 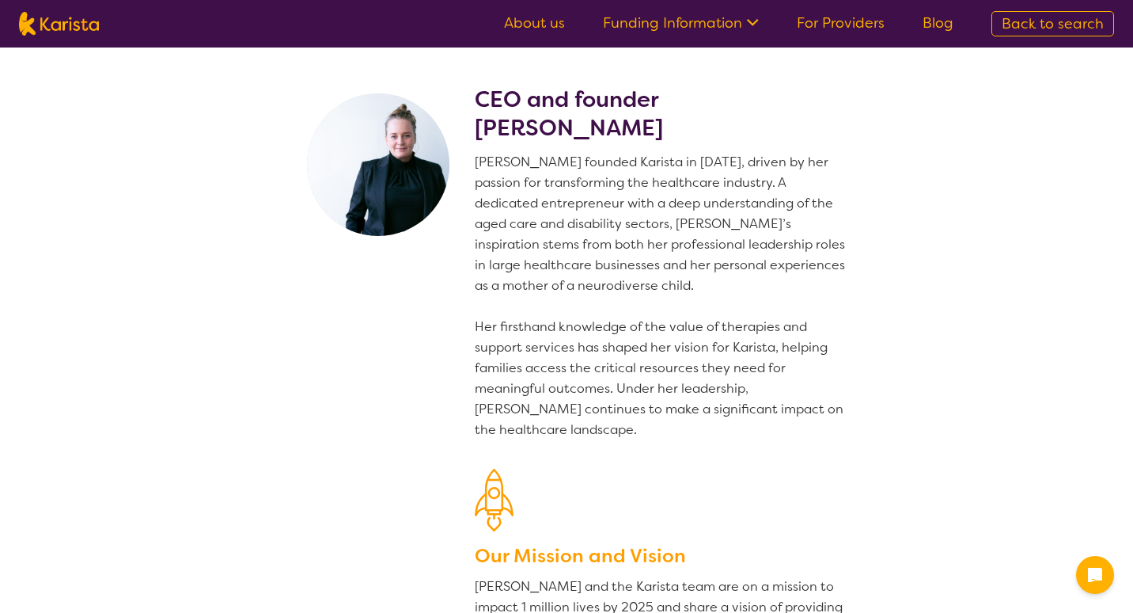 What do you see at coordinates (1053, 24) in the screenshot?
I see `a: Back to search` at bounding box center [1053, 24].